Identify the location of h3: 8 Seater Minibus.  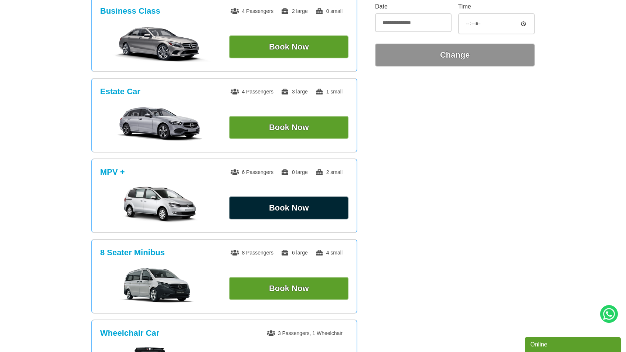
(132, 253).